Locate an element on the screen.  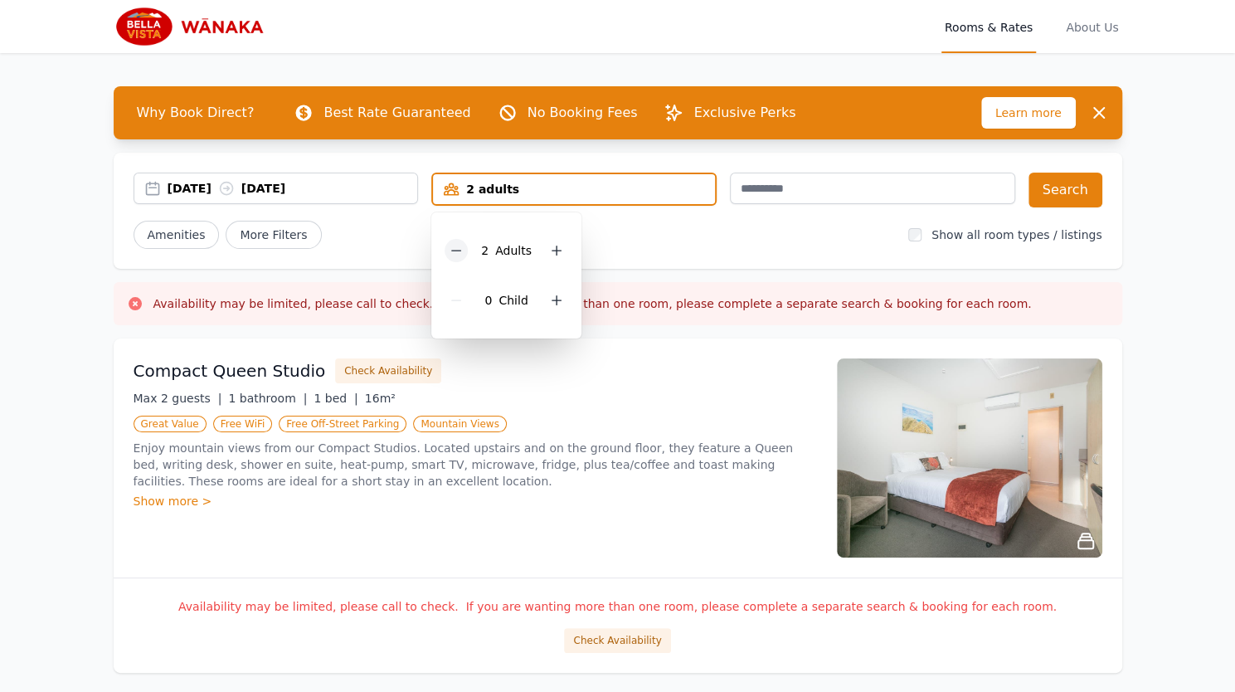
p: Enjoy mountain views from our Compact Studios. Located upstairs and on the ground floor, they fea... is located at coordinates (475, 465).